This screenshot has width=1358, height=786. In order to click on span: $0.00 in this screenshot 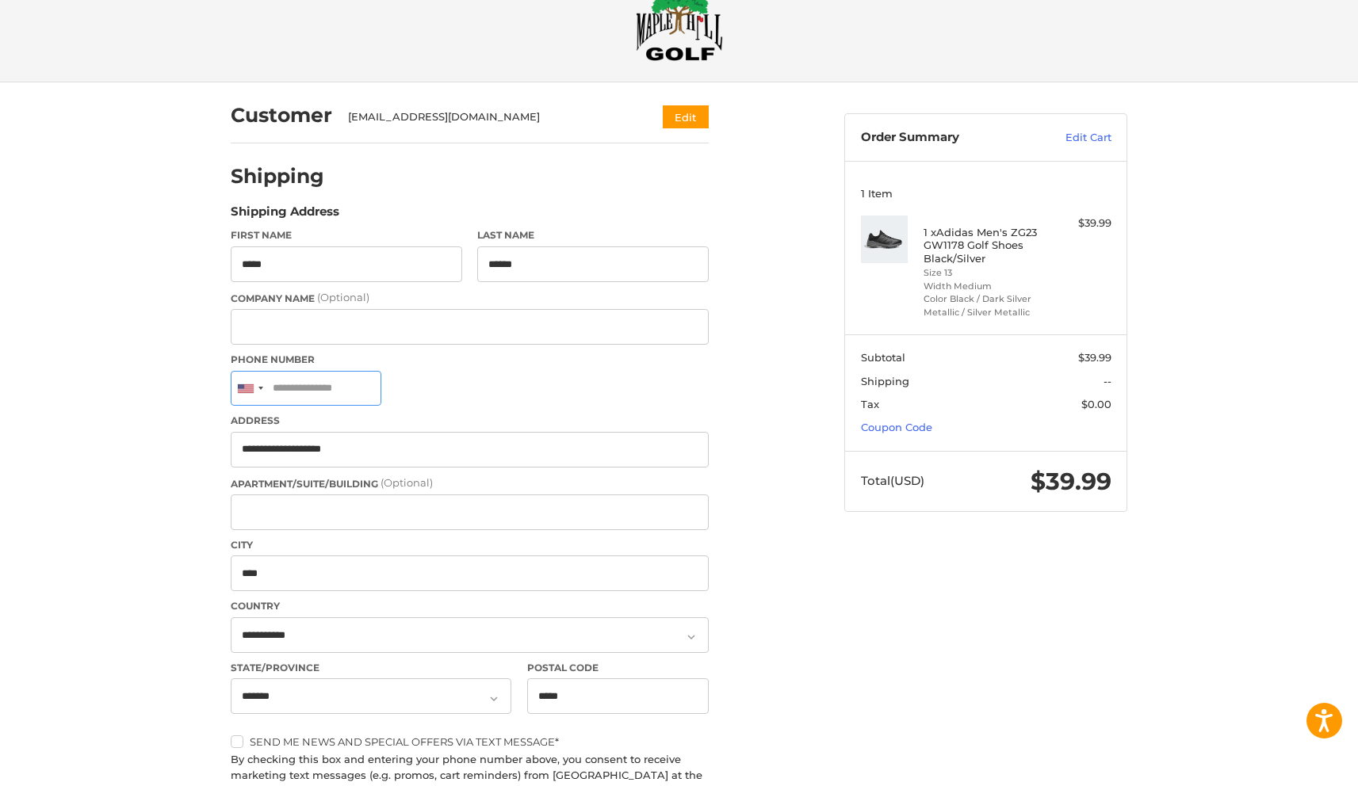, I will do `click(1096, 404)`.